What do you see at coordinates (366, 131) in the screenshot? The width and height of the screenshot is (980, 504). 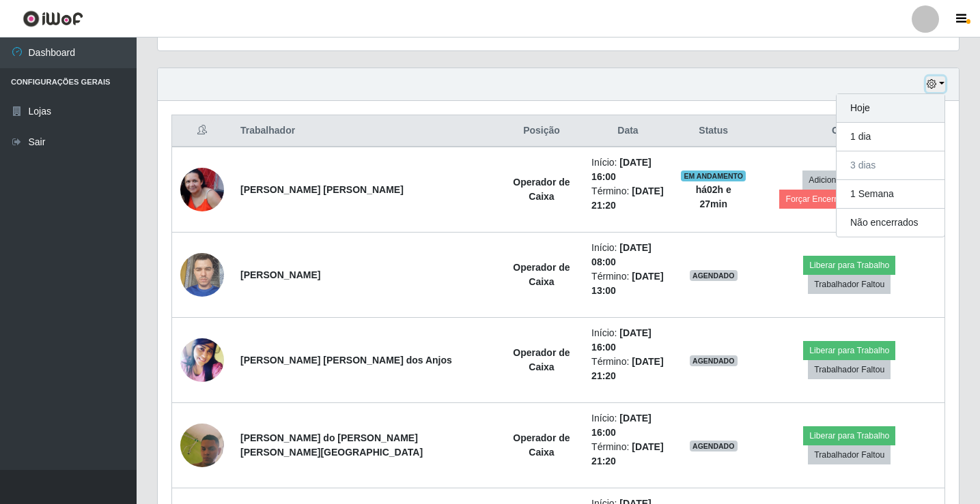 I see `th: Trabalhador` at bounding box center [366, 131].